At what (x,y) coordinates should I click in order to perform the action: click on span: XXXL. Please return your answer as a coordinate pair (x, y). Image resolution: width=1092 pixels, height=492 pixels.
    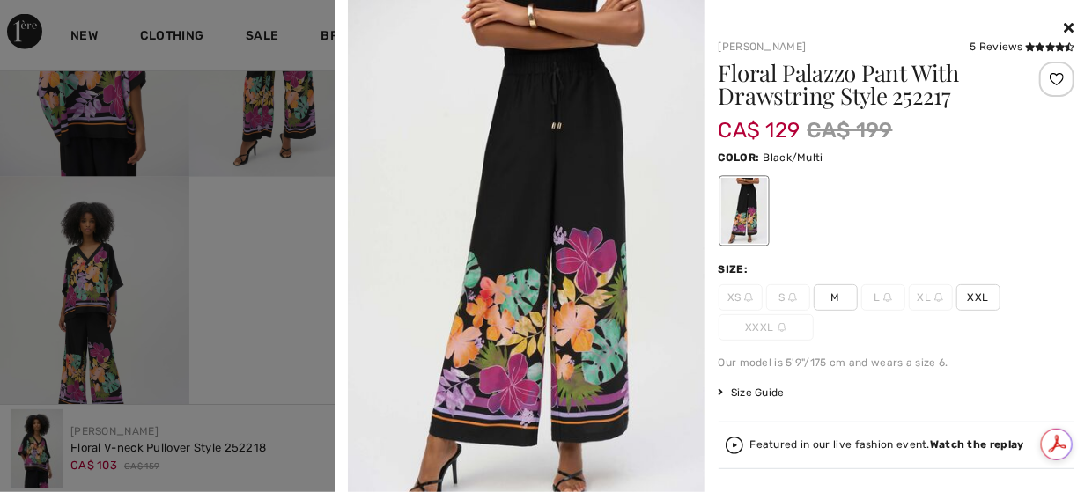
    Looking at the image, I should click on (766, 327).